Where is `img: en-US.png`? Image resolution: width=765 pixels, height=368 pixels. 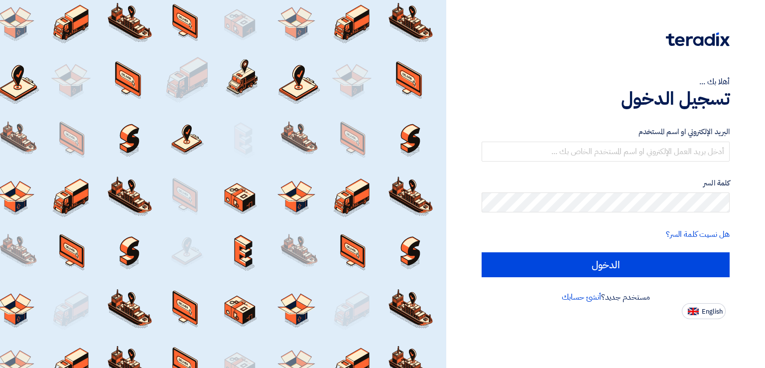 img: en-US.png is located at coordinates (693, 311).